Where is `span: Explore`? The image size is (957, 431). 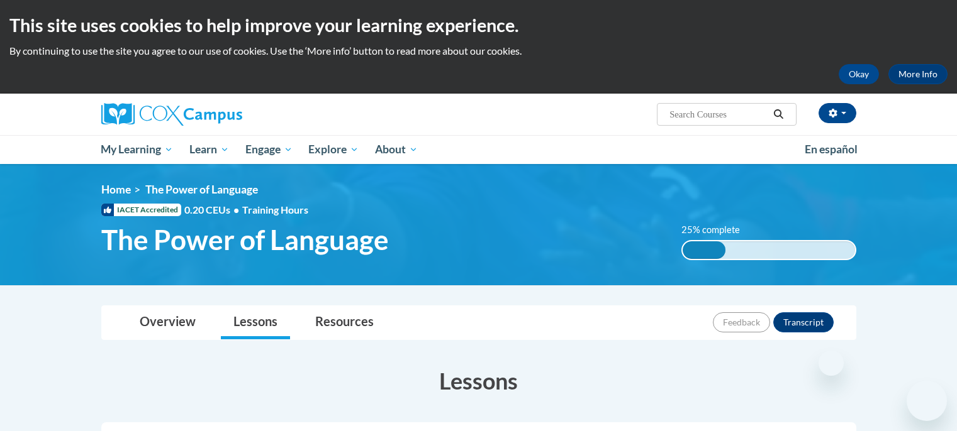 span: Explore is located at coordinates (333, 150).